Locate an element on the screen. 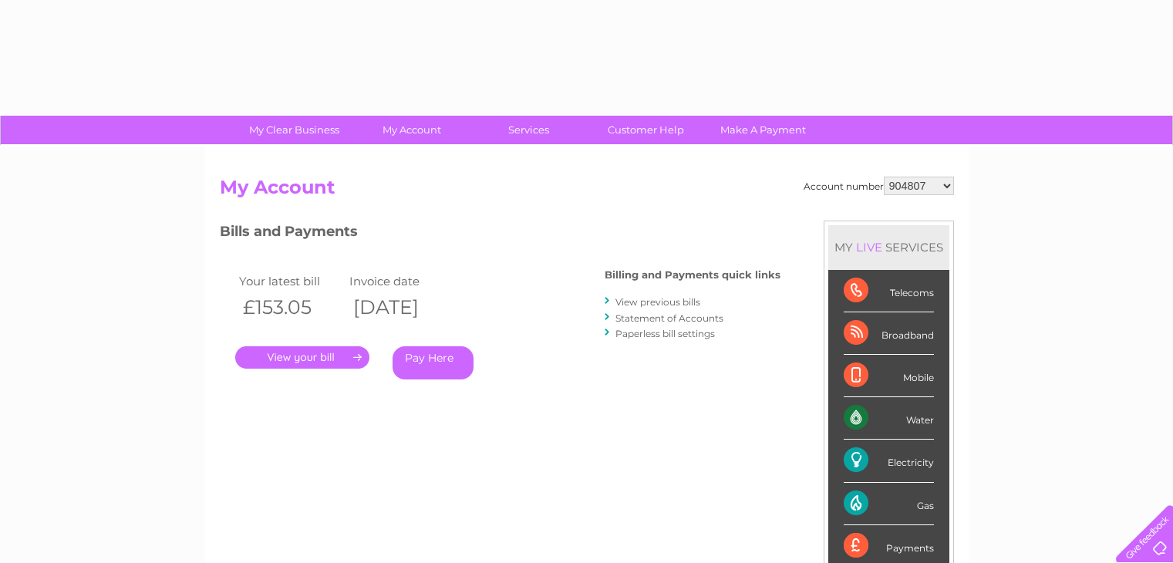  a: Statement of Accounts is located at coordinates (669, 318).